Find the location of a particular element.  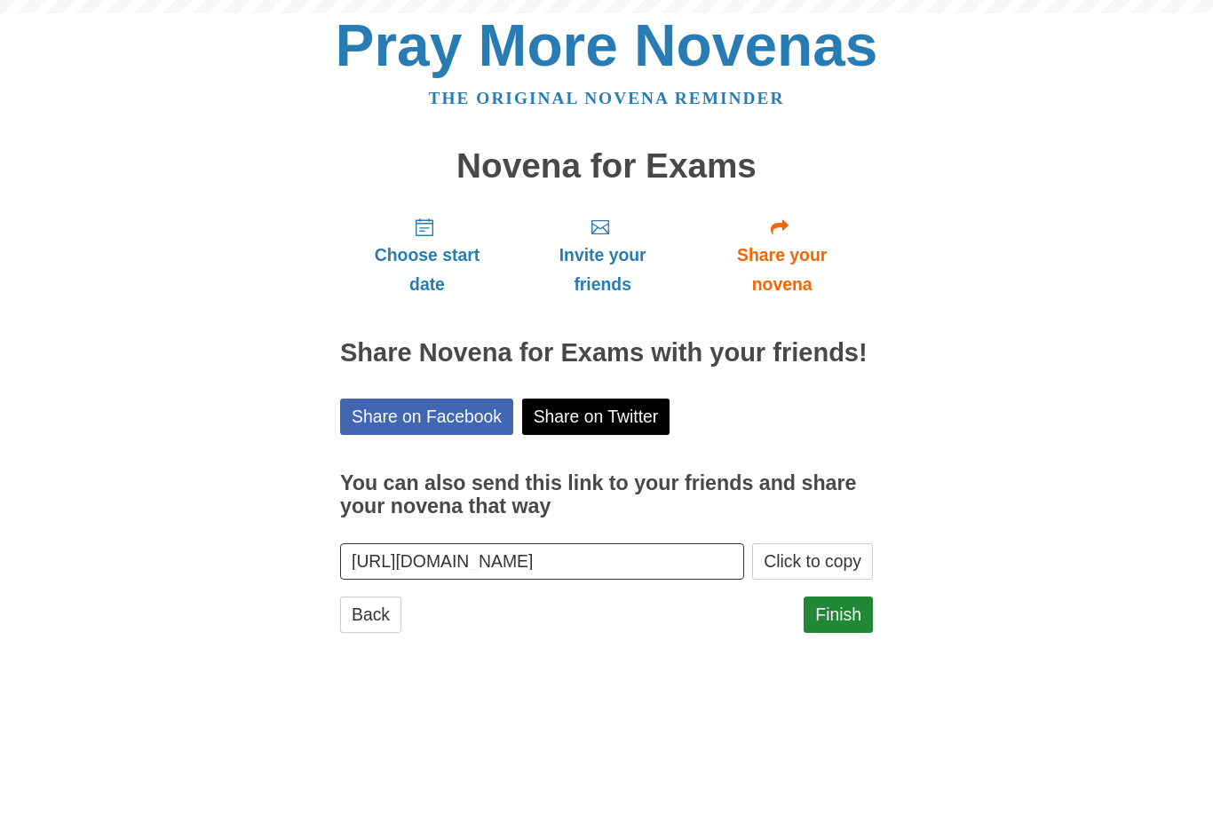

a: Invite your friends is located at coordinates (602, 255).